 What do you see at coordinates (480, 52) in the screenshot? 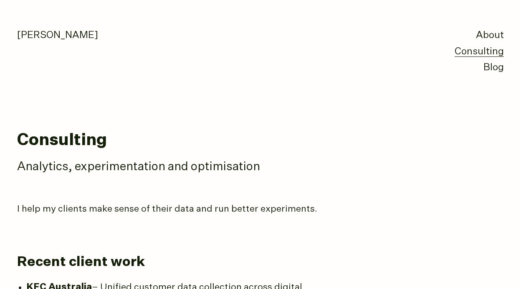
I see `a: Consulting` at bounding box center [480, 52].